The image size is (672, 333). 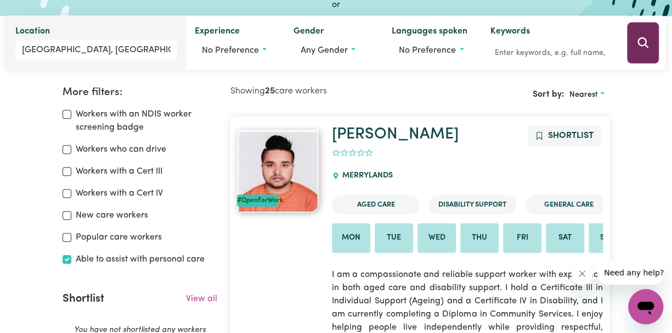 I want to click on button: Worker language preferences, so click(x=432, y=50).